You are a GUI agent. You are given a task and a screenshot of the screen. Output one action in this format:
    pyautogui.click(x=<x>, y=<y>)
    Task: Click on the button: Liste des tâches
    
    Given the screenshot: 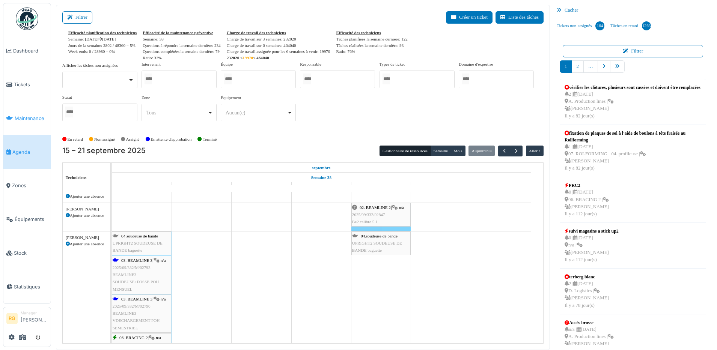 What is the action you would take?
    pyautogui.click(x=520, y=17)
    